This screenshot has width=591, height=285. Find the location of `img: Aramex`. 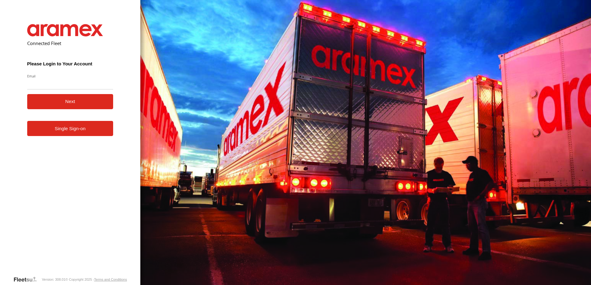

img: Aramex is located at coordinates (65, 30).